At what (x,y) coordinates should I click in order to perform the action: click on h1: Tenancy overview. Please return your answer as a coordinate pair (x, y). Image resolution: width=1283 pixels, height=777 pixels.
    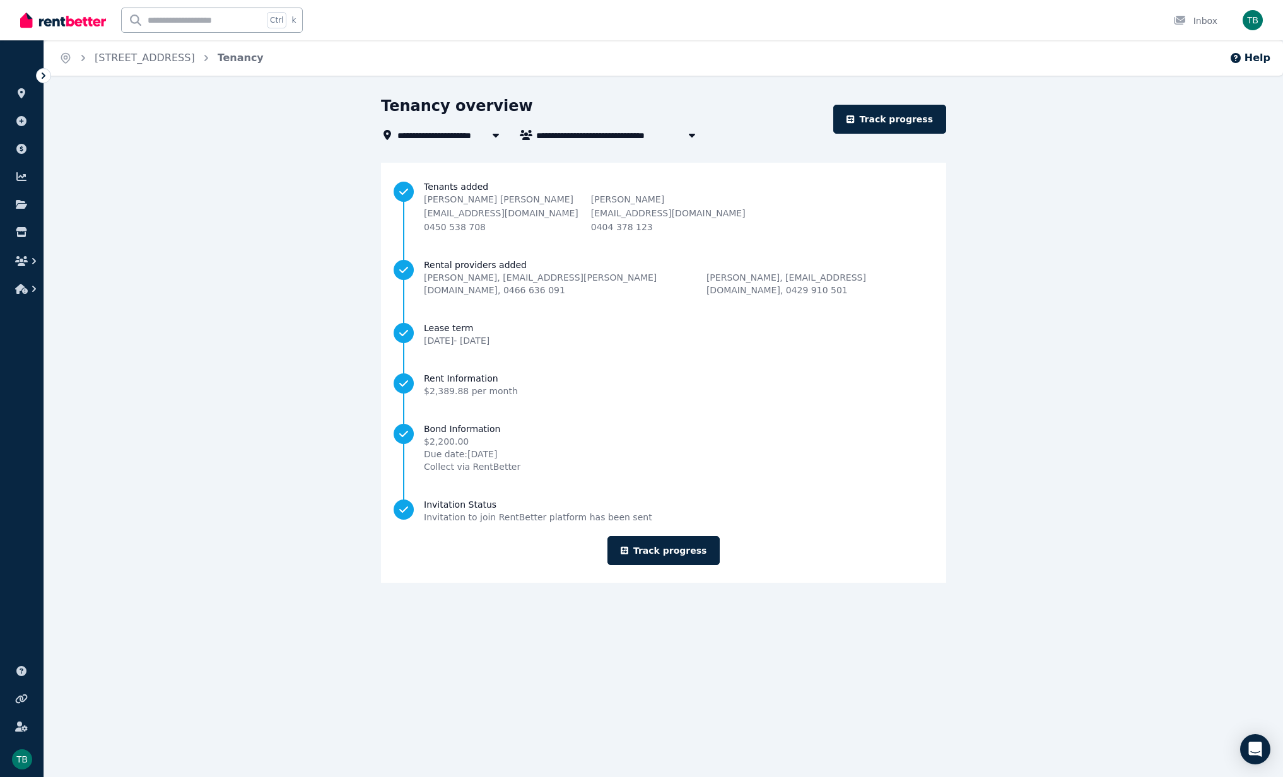
    Looking at the image, I should click on (457, 106).